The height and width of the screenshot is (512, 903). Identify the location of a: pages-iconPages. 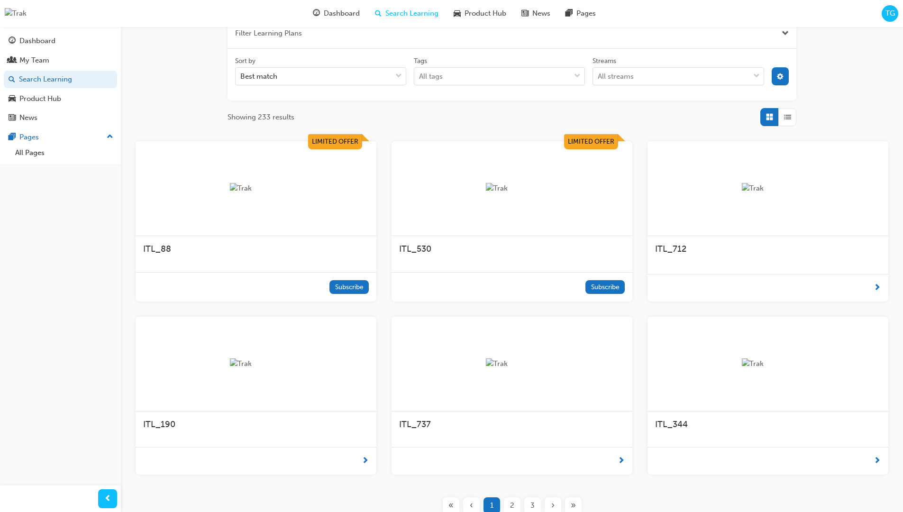
(581, 13).